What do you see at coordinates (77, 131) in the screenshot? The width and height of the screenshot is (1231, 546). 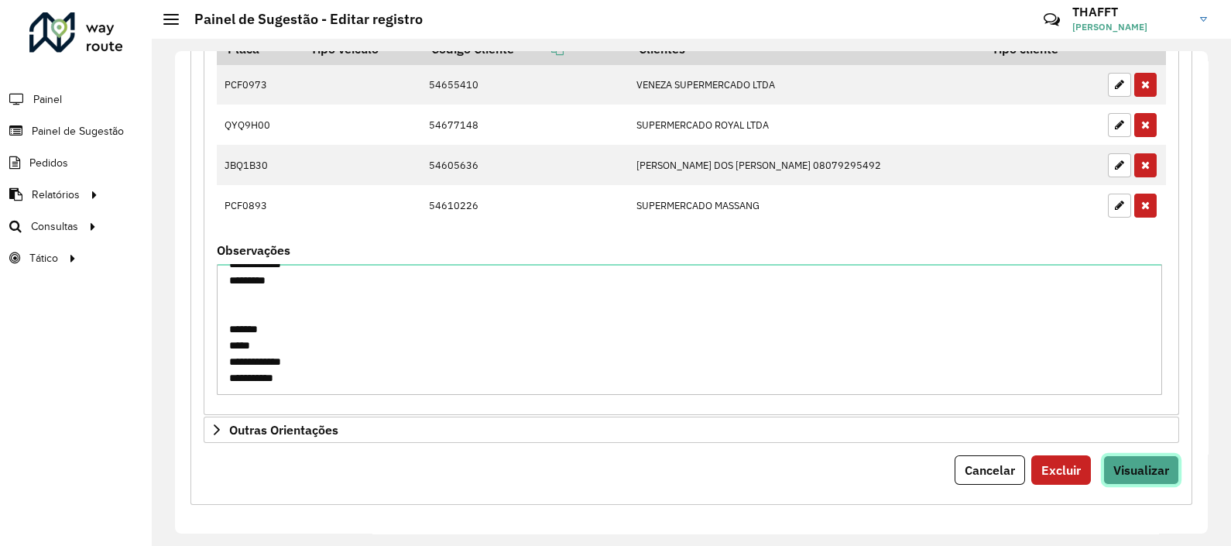 I see `span: Painel de Sugestão` at bounding box center [77, 131].